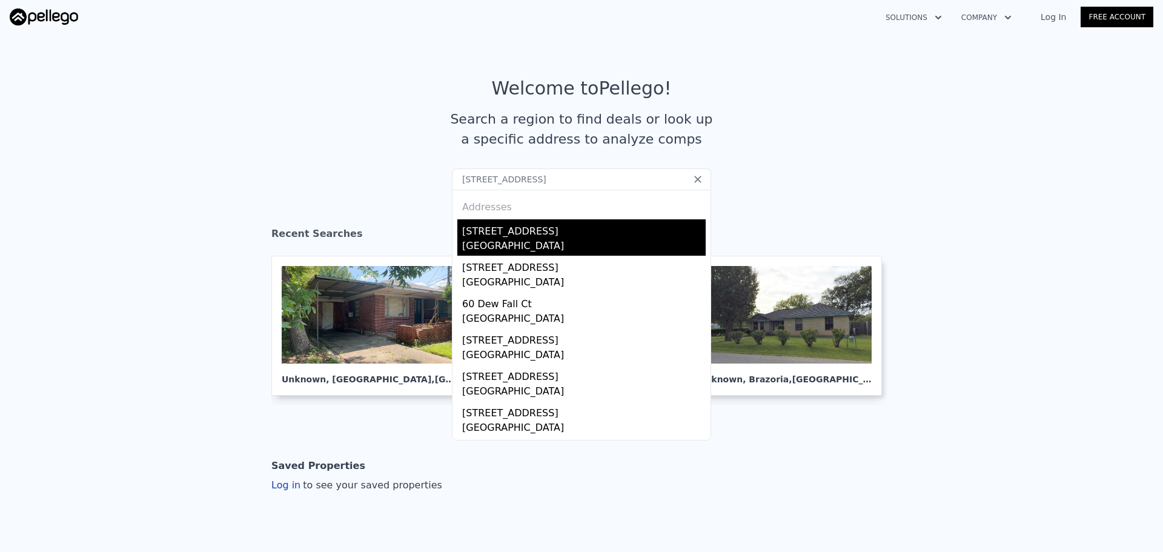 Image resolution: width=1163 pixels, height=552 pixels. I want to click on img: Pellego, so click(44, 17).